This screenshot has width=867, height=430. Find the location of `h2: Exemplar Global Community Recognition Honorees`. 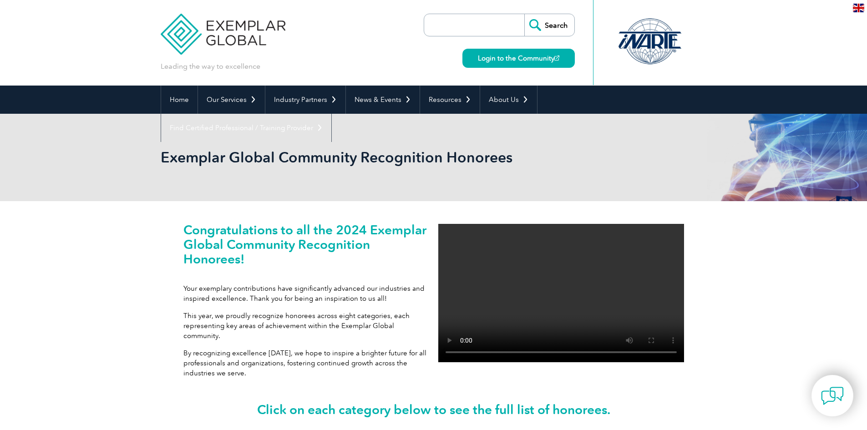

h2: Exemplar Global Community Recognition Honorees is located at coordinates (352, 157).